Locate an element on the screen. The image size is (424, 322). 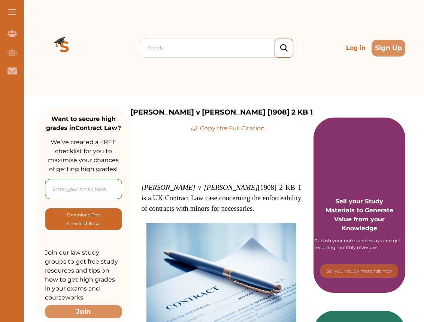
span: [1908] 2 KB 1 is a UK Contract Law case concerning the enforceability of contracts with minors fo... is located at coordinates (221, 198).